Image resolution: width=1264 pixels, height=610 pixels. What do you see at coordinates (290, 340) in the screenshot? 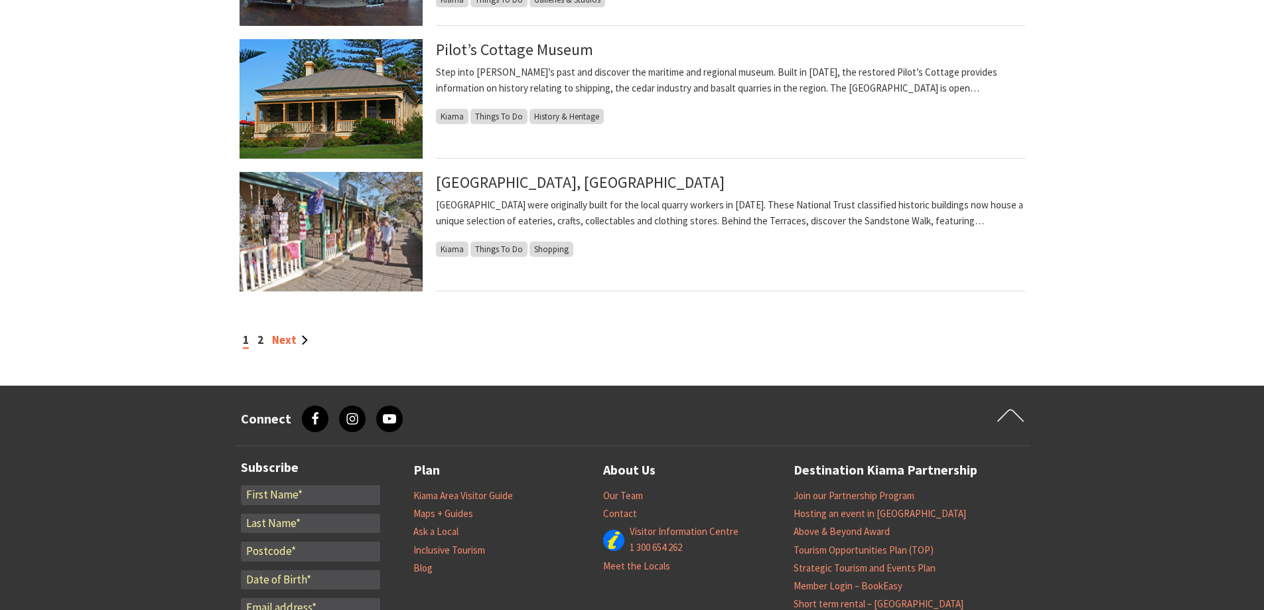
I see `a: Next` at bounding box center [290, 340].